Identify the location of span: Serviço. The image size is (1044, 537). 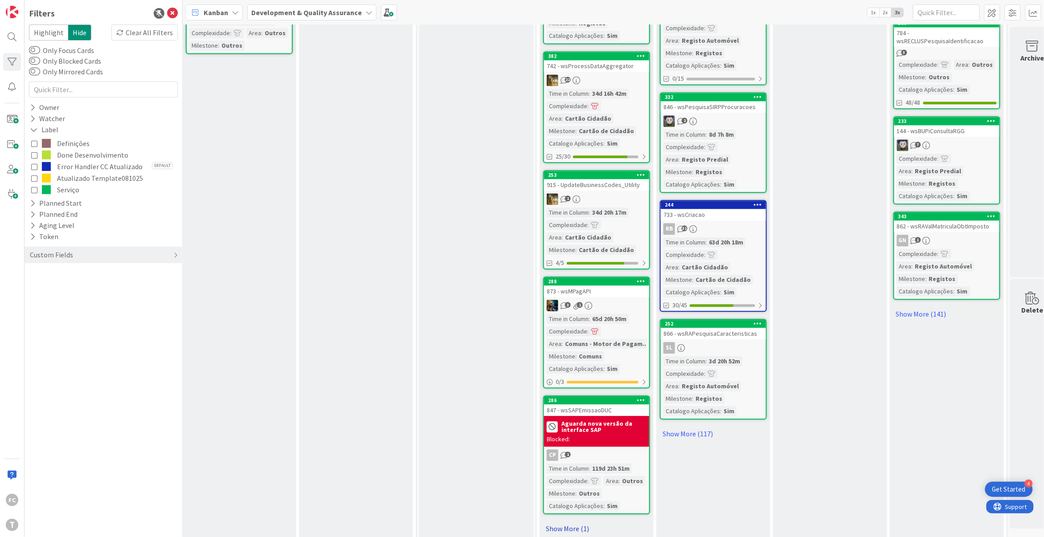
(68, 190).